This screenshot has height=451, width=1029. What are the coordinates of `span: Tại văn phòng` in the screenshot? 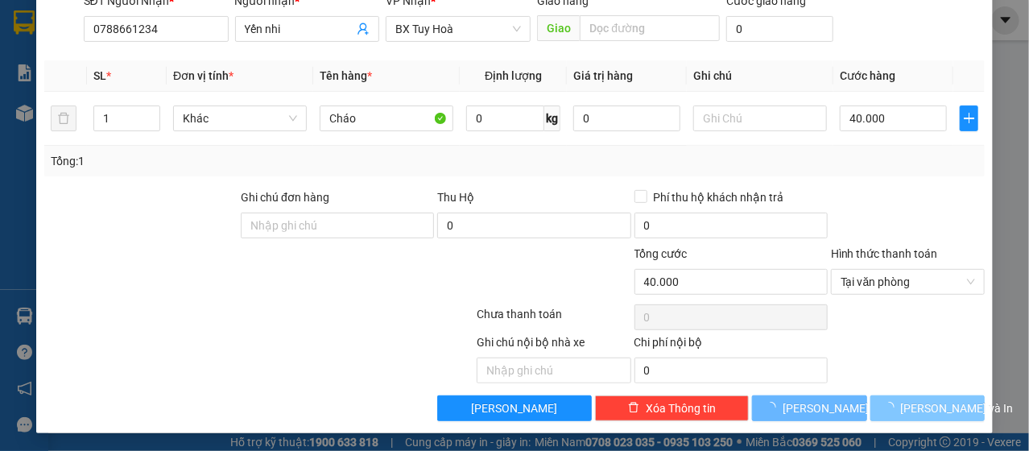 It's located at (908, 282).